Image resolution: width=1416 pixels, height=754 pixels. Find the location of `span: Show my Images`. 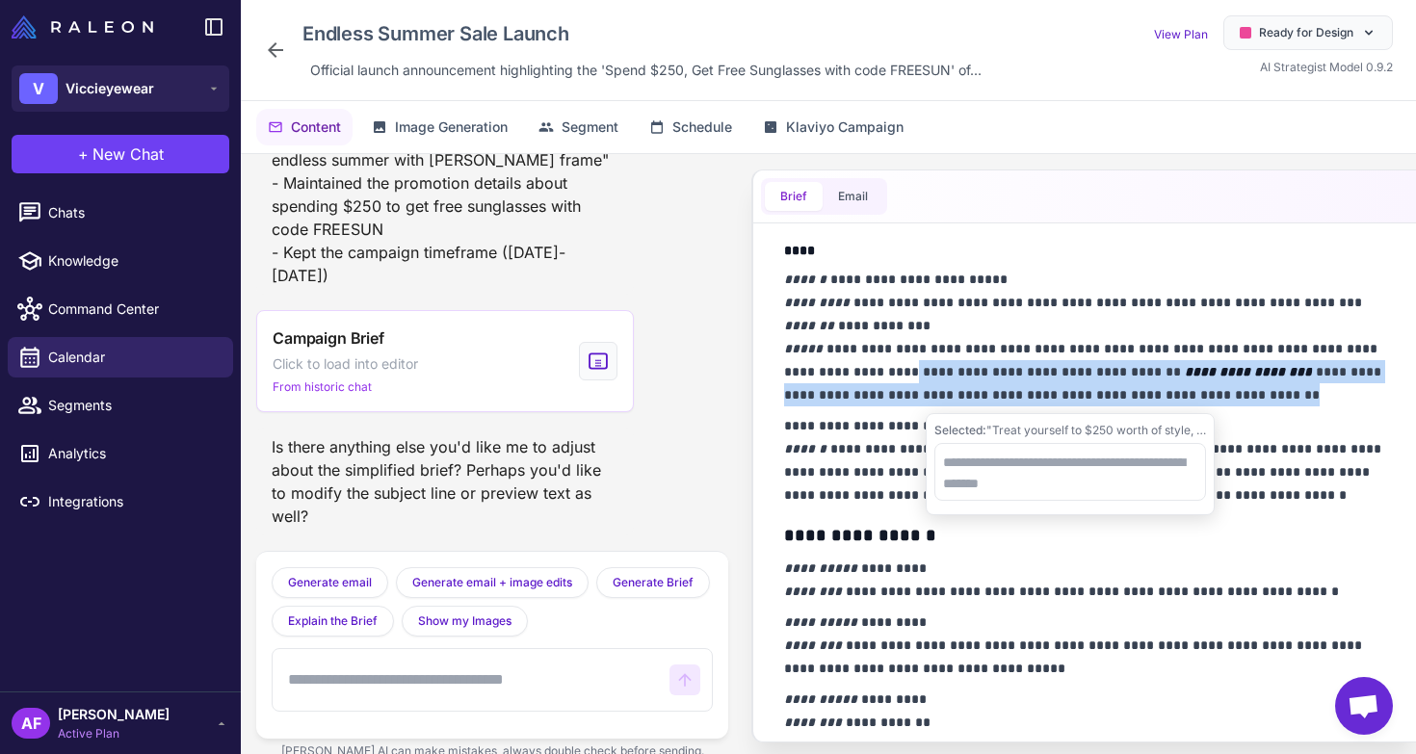

span: Show my Images is located at coordinates (464, 621).